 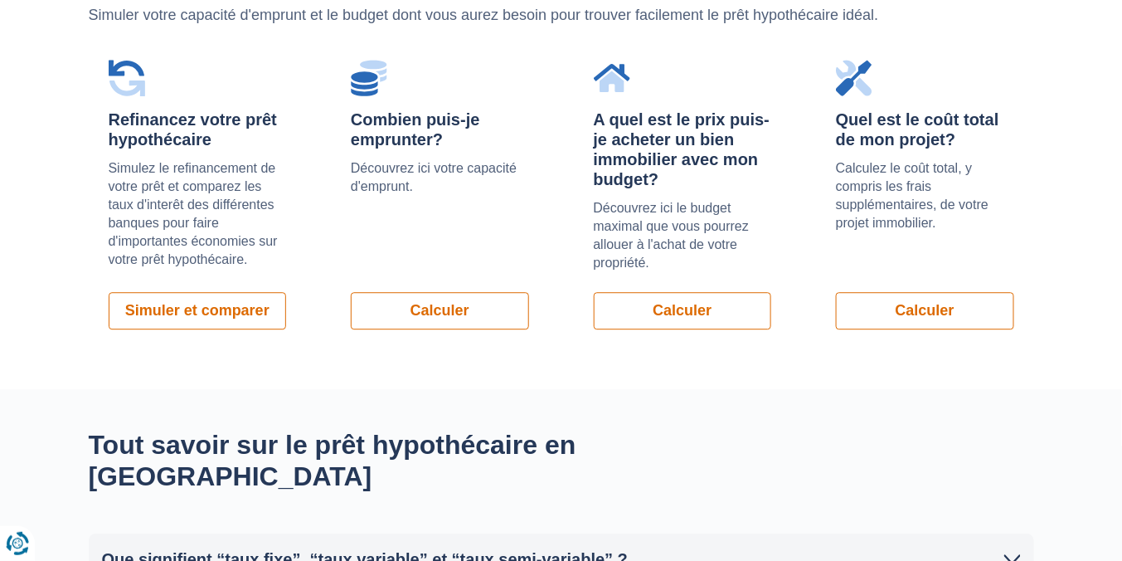 What do you see at coordinates (369, 78) in the screenshot?
I see `img: Combien puis-je emprunter?` at bounding box center [369, 78].